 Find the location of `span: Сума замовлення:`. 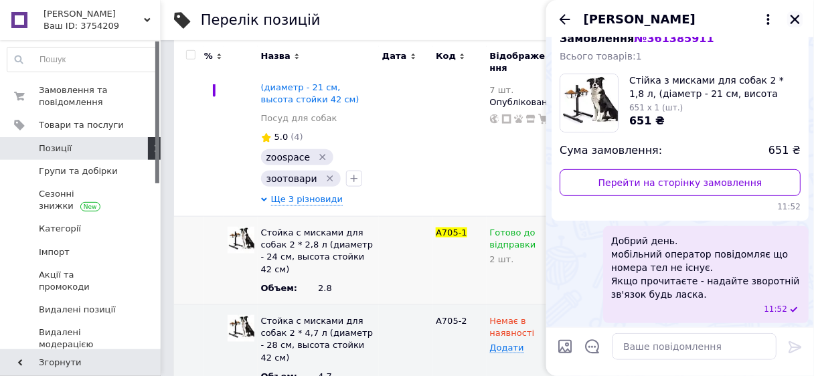

span: Сума замовлення: is located at coordinates (611, 151).